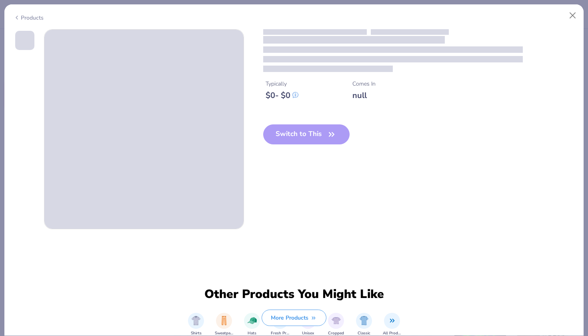  I want to click on button: Close, so click(573, 16).